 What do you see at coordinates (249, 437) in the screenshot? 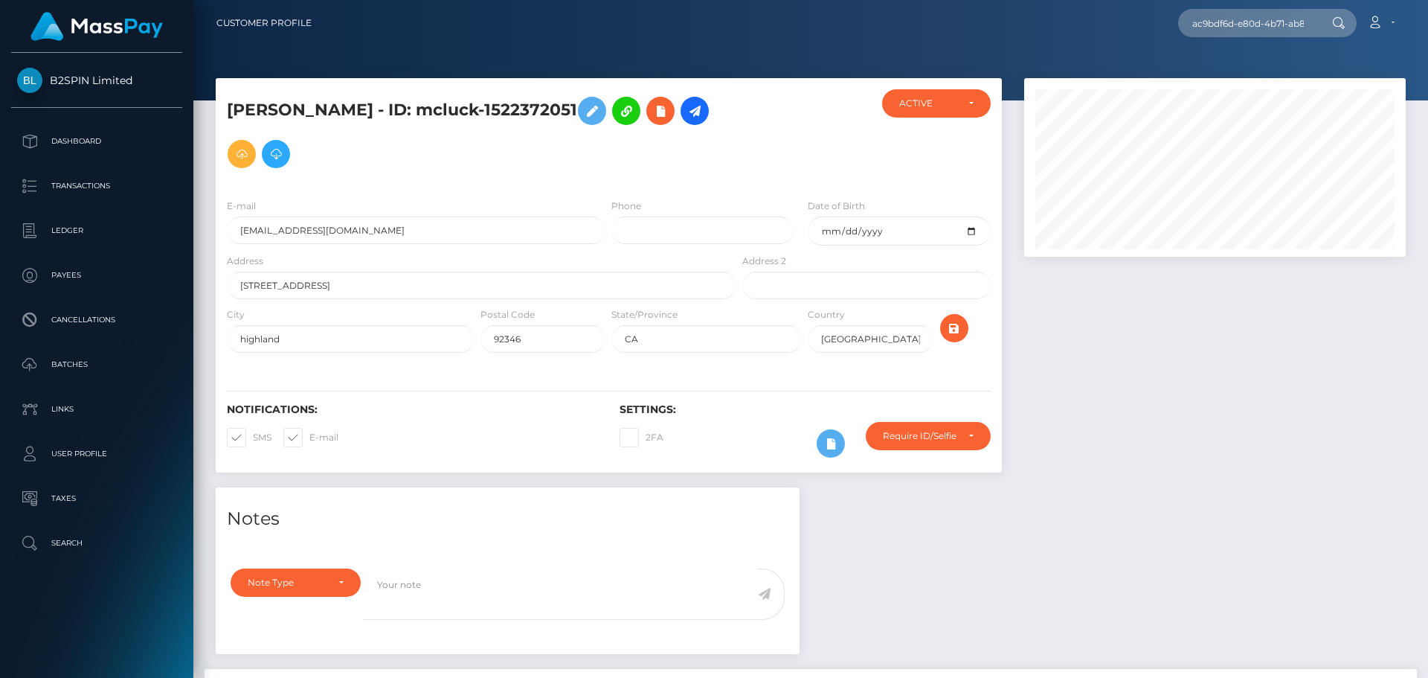
I see `label: SMS` at bounding box center [249, 437].